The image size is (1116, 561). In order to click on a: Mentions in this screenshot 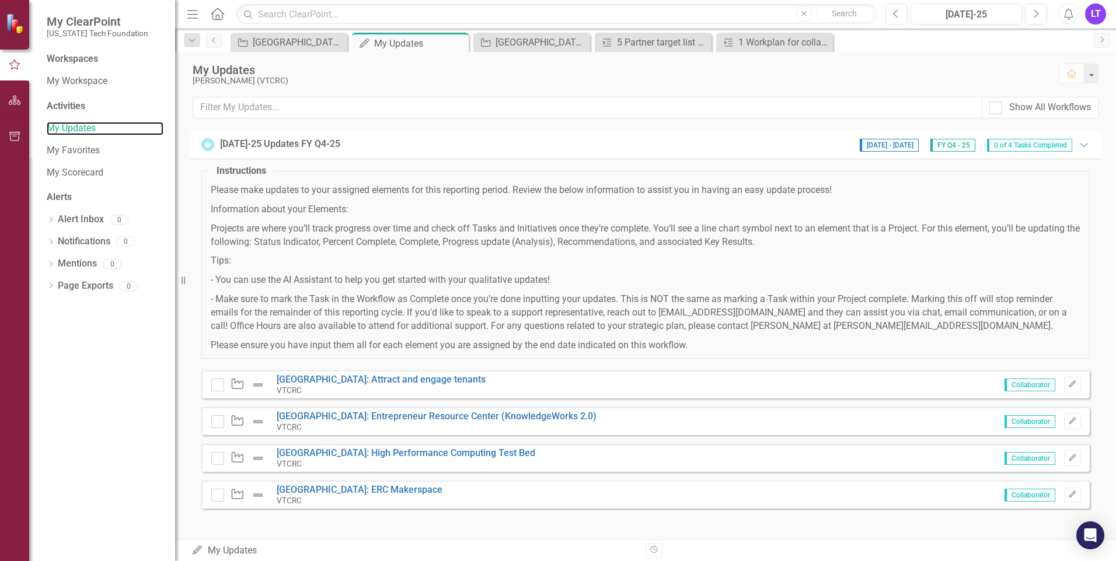, I will do `click(77, 264)`.